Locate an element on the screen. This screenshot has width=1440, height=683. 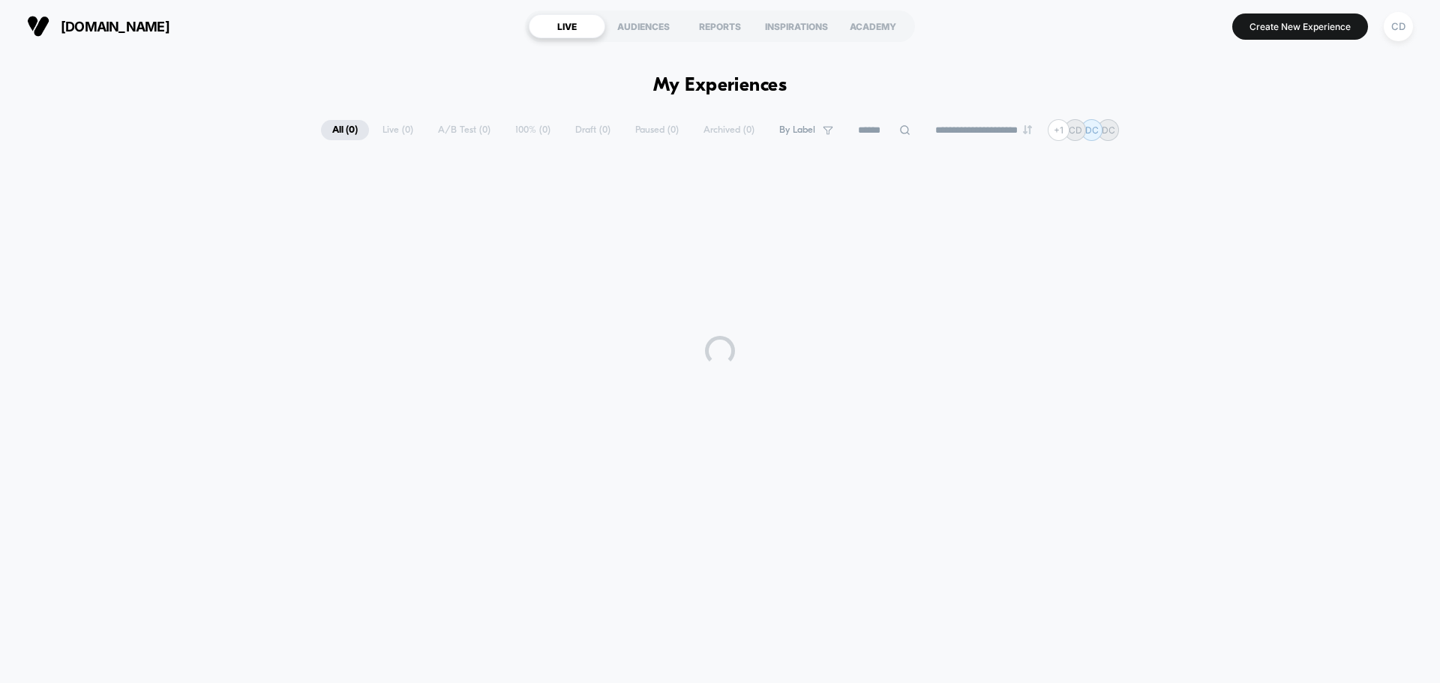
div: AUDIENCES is located at coordinates (643, 26).